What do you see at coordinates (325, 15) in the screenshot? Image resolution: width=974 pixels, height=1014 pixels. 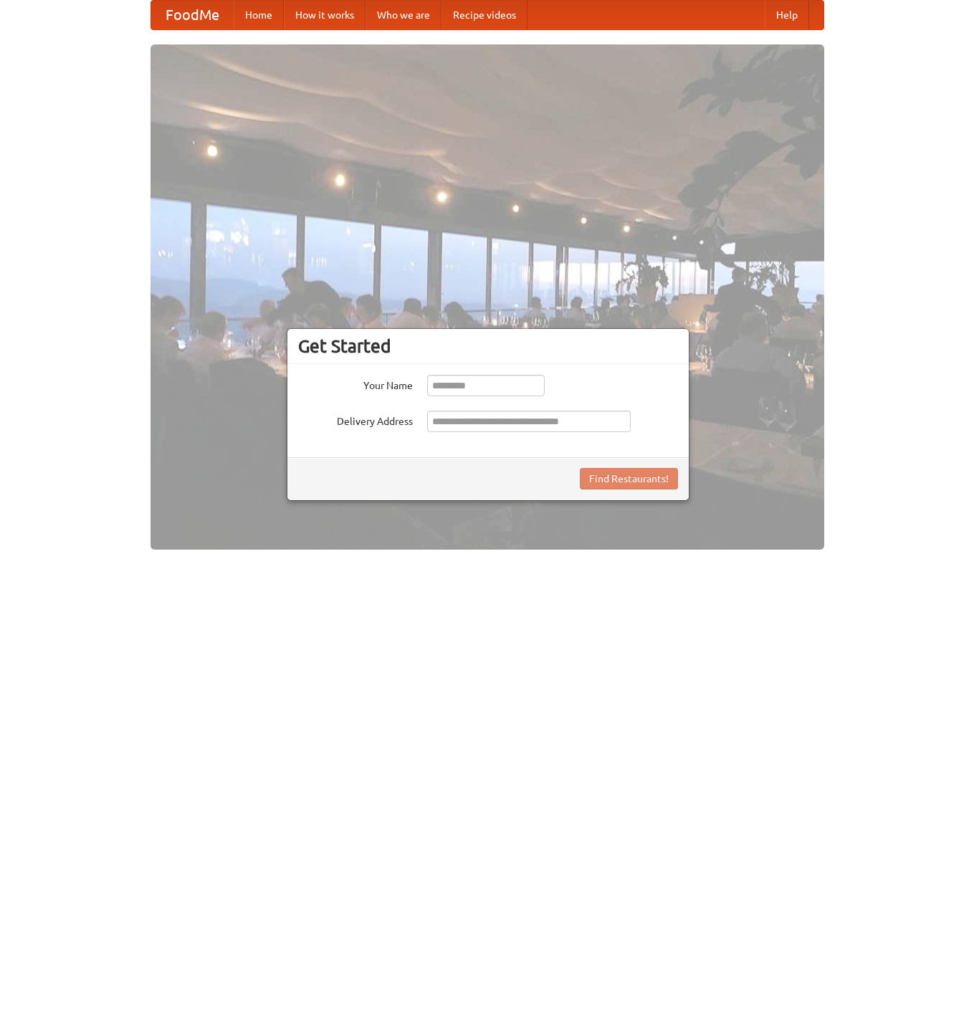 I see `a: How it works` at bounding box center [325, 15].